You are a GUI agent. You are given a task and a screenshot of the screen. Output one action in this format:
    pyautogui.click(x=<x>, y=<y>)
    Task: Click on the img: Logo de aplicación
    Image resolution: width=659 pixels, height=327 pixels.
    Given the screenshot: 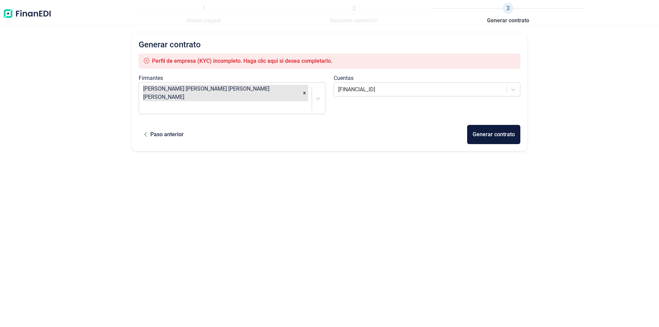 What is the action you would take?
    pyautogui.click(x=27, y=14)
    